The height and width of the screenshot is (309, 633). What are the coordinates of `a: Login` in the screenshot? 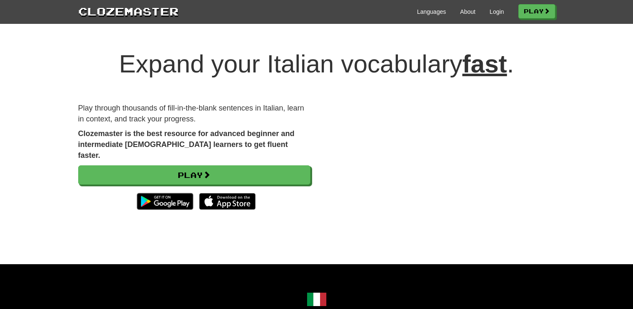 It's located at (497, 12).